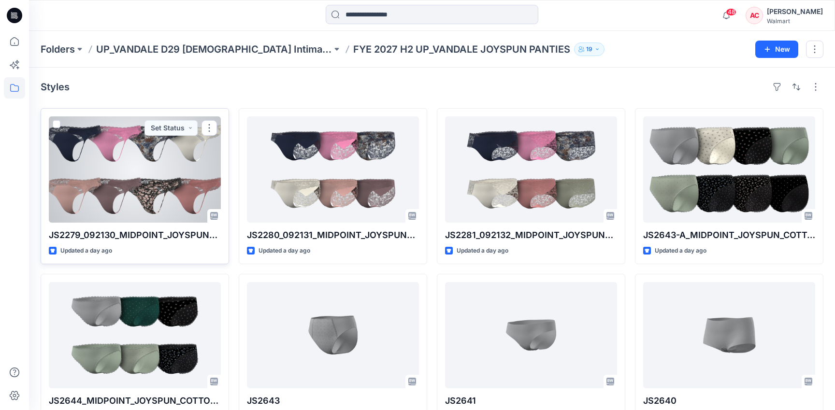 The image size is (835, 410). Describe the element at coordinates (135, 401) in the screenshot. I see `p: JS2644_MIDPOINT_JOYSPUN_COTTON LACE TRIM BIKINI` at that location.